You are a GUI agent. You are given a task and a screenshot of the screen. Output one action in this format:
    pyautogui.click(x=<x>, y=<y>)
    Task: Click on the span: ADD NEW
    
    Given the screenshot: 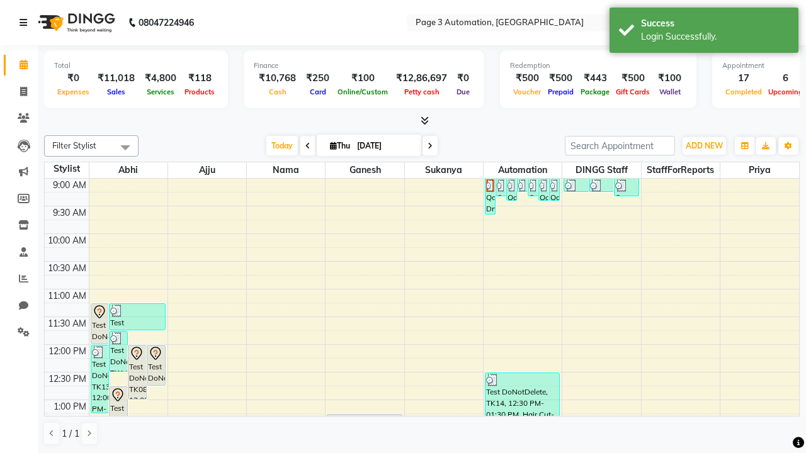 What is the action you would take?
    pyautogui.click(x=704, y=145)
    